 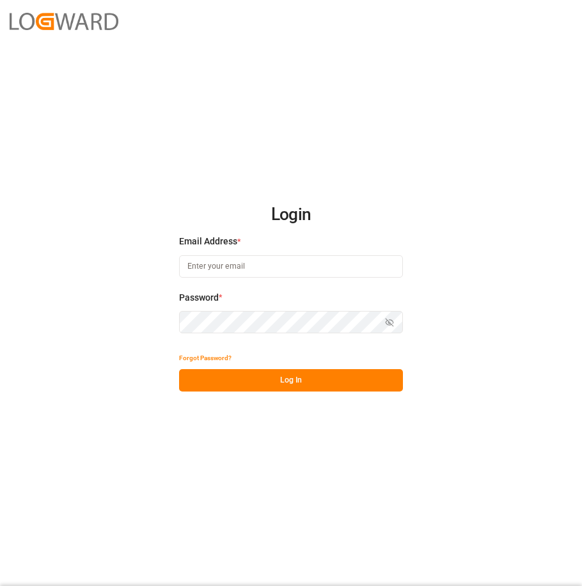 What do you see at coordinates (291, 215) in the screenshot?
I see `h2: Login` at bounding box center [291, 215].